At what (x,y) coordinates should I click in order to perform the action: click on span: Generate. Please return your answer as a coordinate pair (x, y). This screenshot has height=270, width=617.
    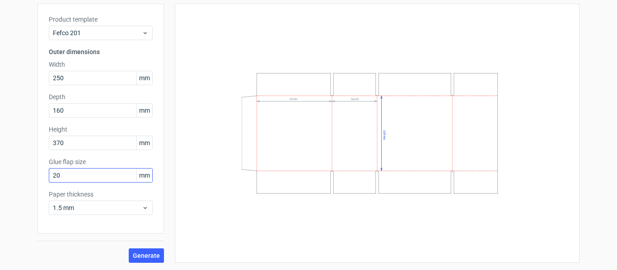
    Looking at the image, I should click on (146, 256).